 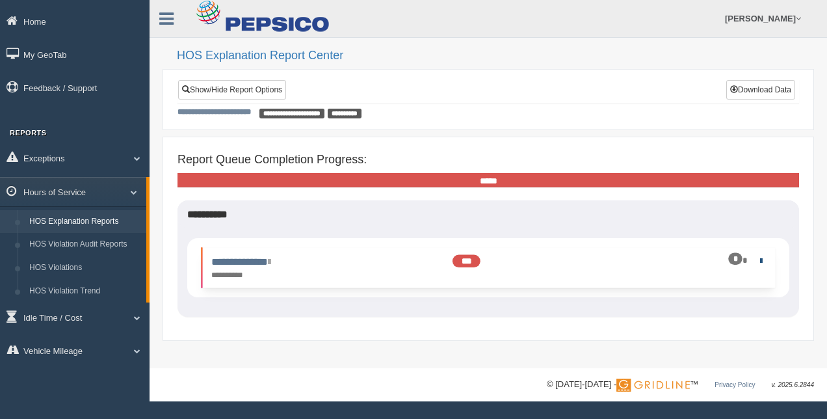 I want to click on span: v. 2025.6.2844, so click(x=792, y=384).